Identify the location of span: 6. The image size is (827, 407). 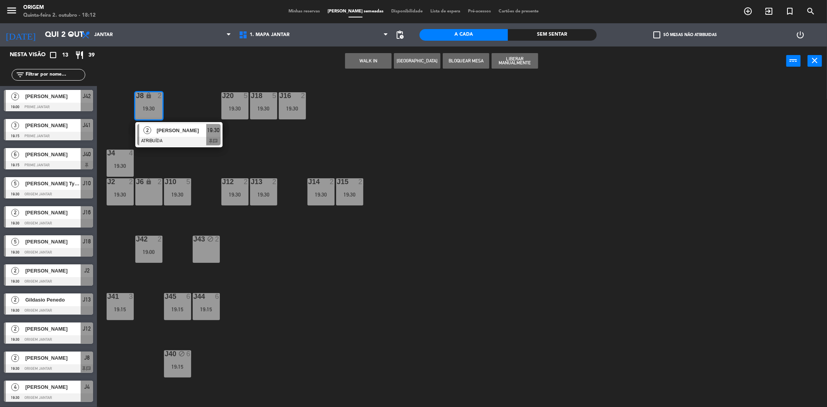
(15, 155).